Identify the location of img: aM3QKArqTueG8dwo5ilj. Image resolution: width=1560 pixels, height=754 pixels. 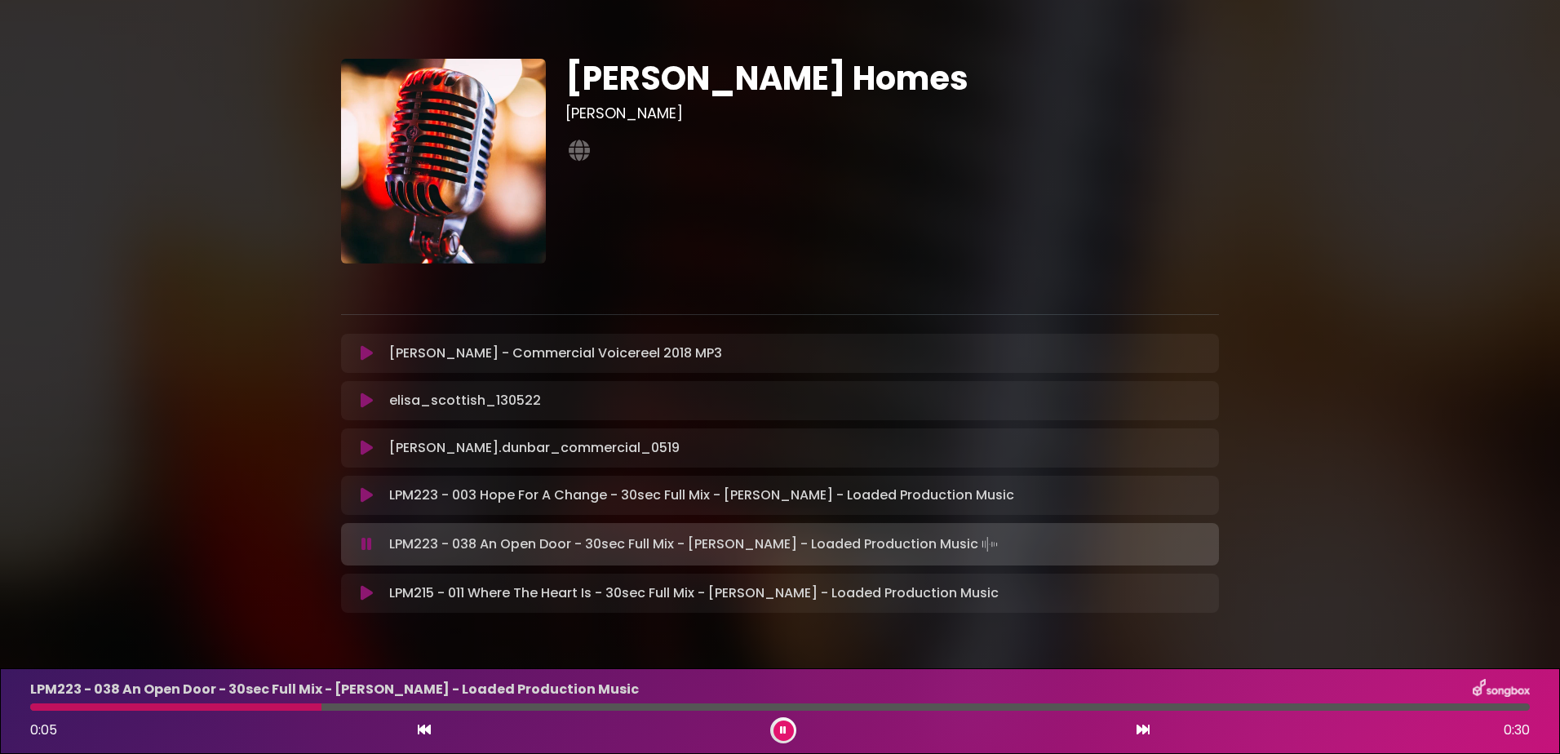
(443, 161).